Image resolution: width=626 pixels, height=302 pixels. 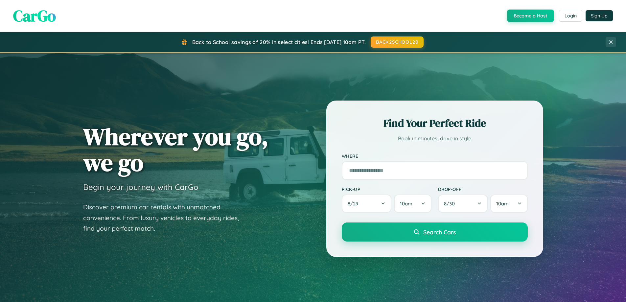 What do you see at coordinates (165, 218) in the screenshot?
I see `p: Discover premium car rentals with unmatched convenience. From luxury vehicles to everyday rides, ...` at bounding box center [165, 218].